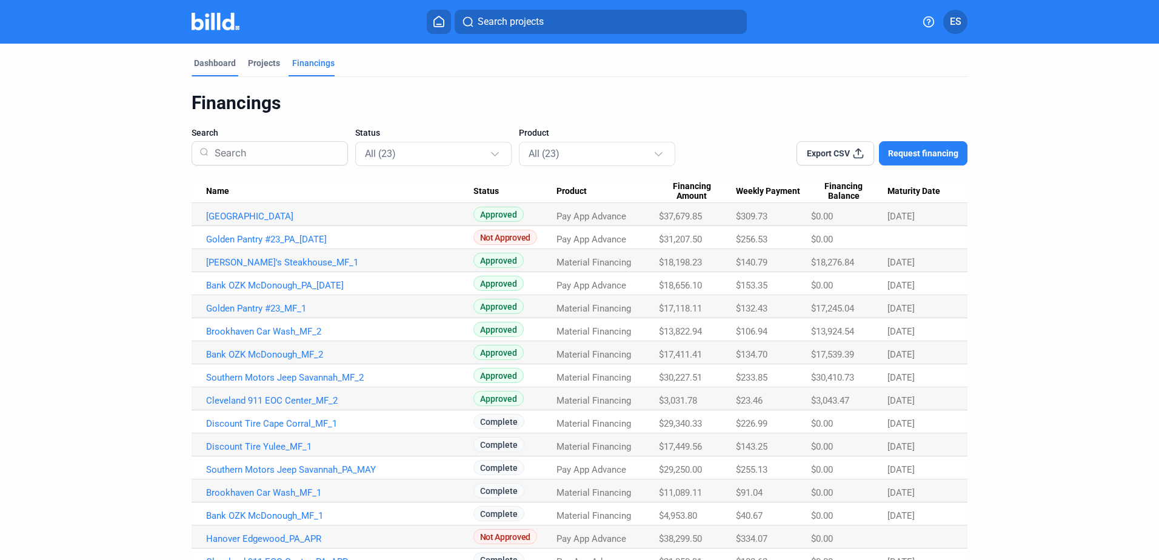  What do you see at coordinates (680, 240) in the screenshot?
I see `span: $31,207.50` at bounding box center [680, 240].